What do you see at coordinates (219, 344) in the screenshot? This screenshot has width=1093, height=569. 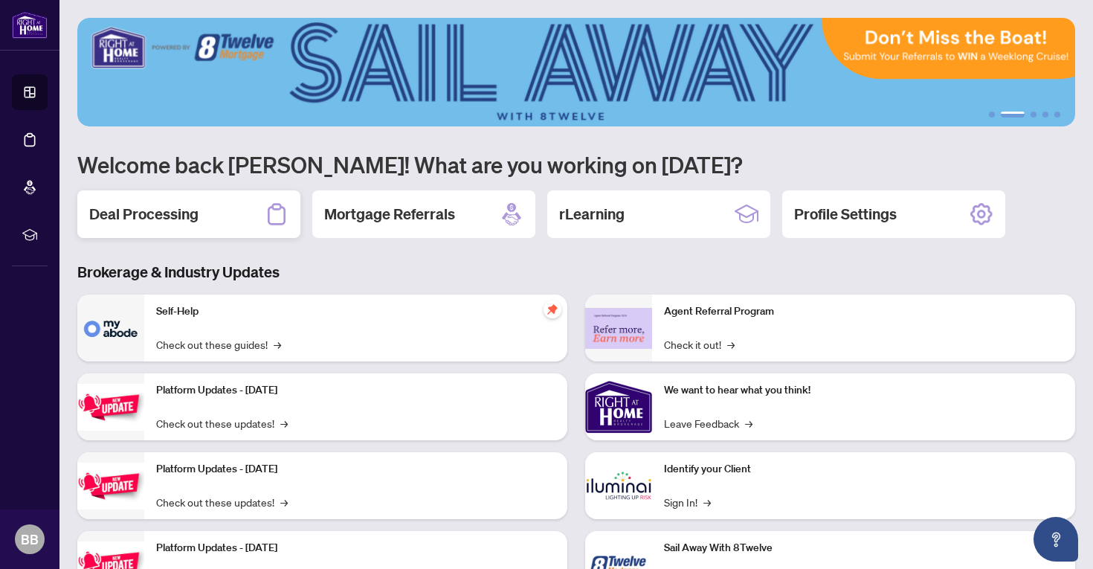 I see `a: Check out these guides!→` at bounding box center [219, 344].